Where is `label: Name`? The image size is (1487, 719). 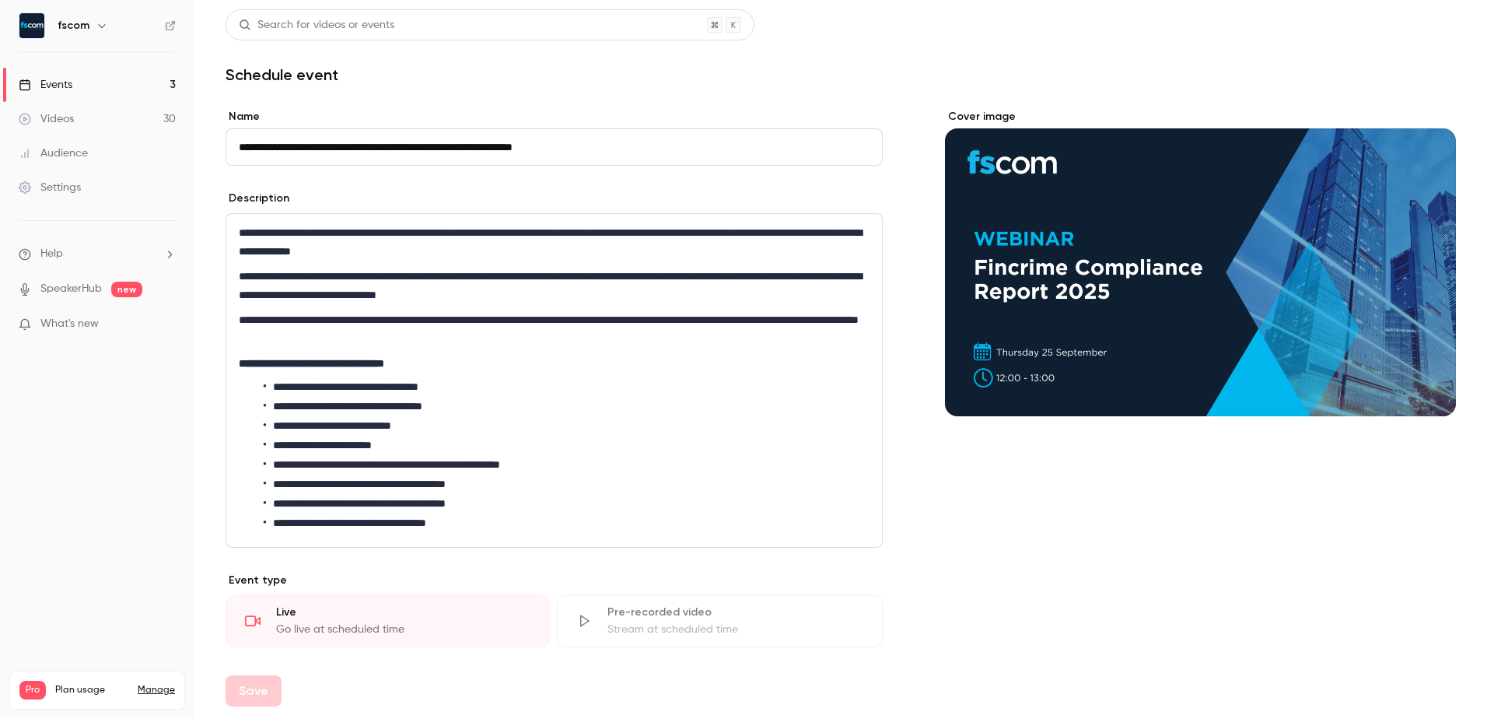
label: Name is located at coordinates (554, 117).